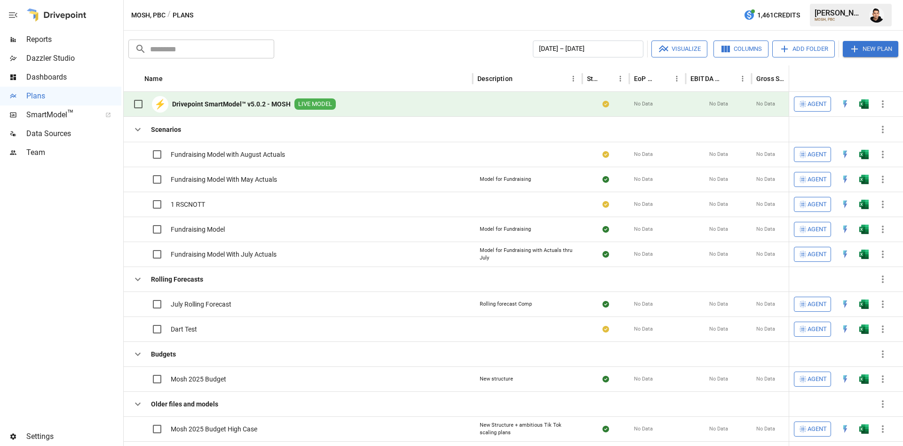 The height and width of the screenshot is (446, 903). What do you see at coordinates (74, 40) in the screenshot?
I see `span: Reports` at bounding box center [74, 40].